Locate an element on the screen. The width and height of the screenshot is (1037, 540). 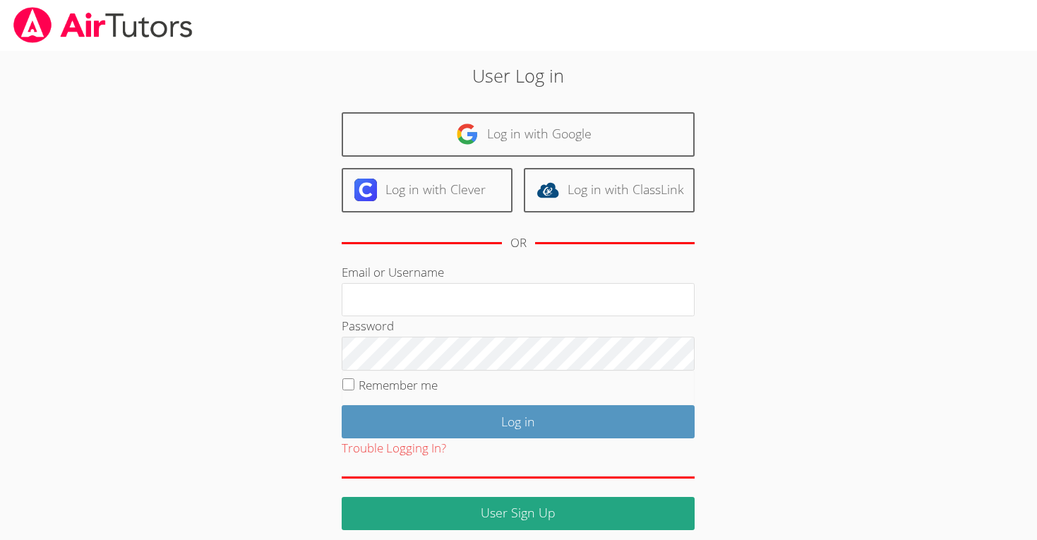
a: User Sign Up is located at coordinates (518, 513).